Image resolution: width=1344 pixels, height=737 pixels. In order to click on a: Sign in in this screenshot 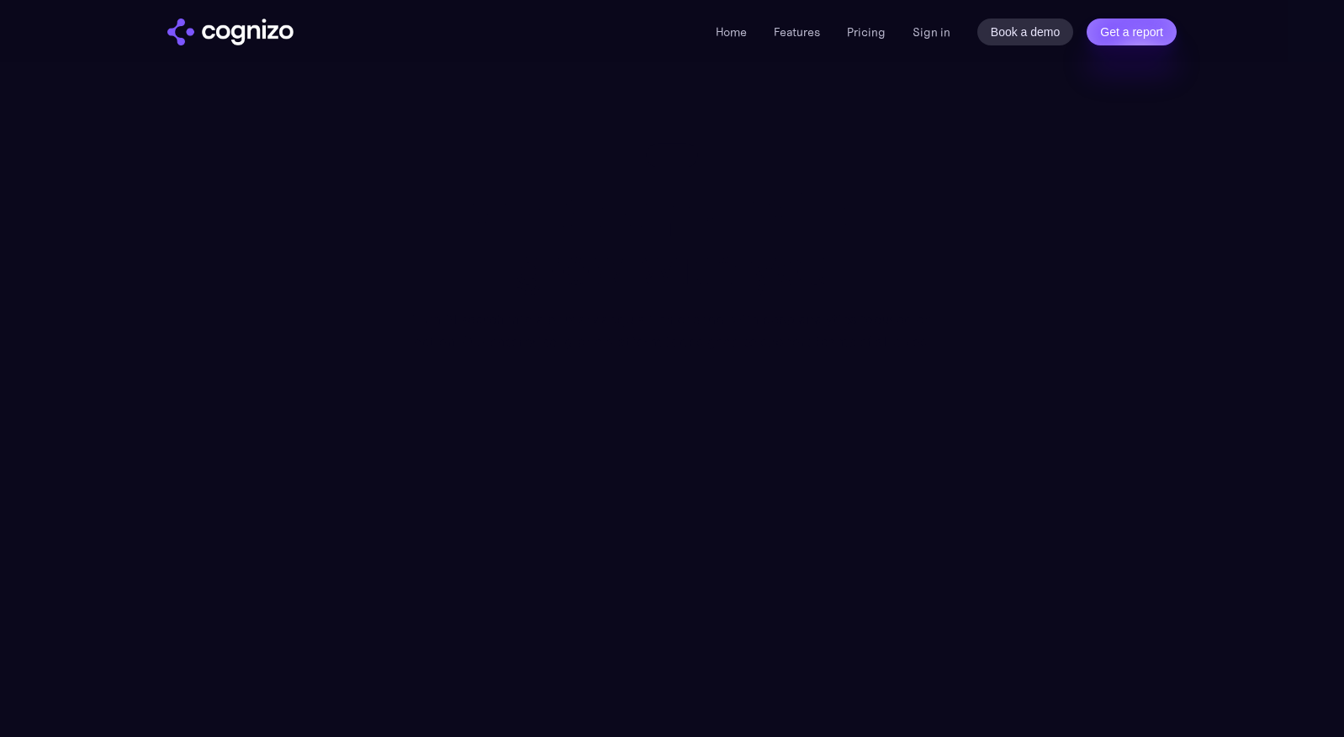, I will do `click(931, 32)`.